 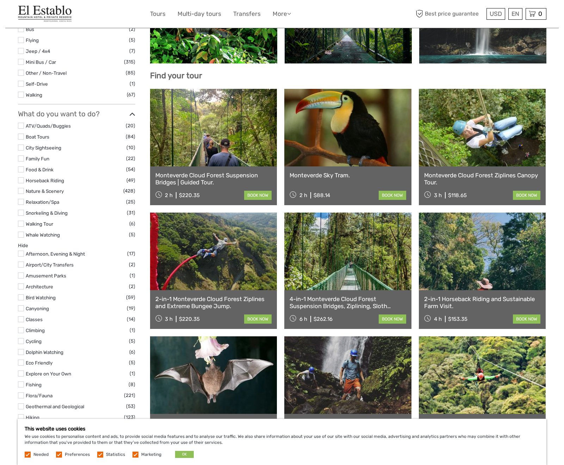 What do you see at coordinates (214, 302) in the screenshot?
I see `a: 2-in-1 Monteverde Cloud Forest Ziplines and Extreme Bungee Jump.` at bounding box center [214, 302].